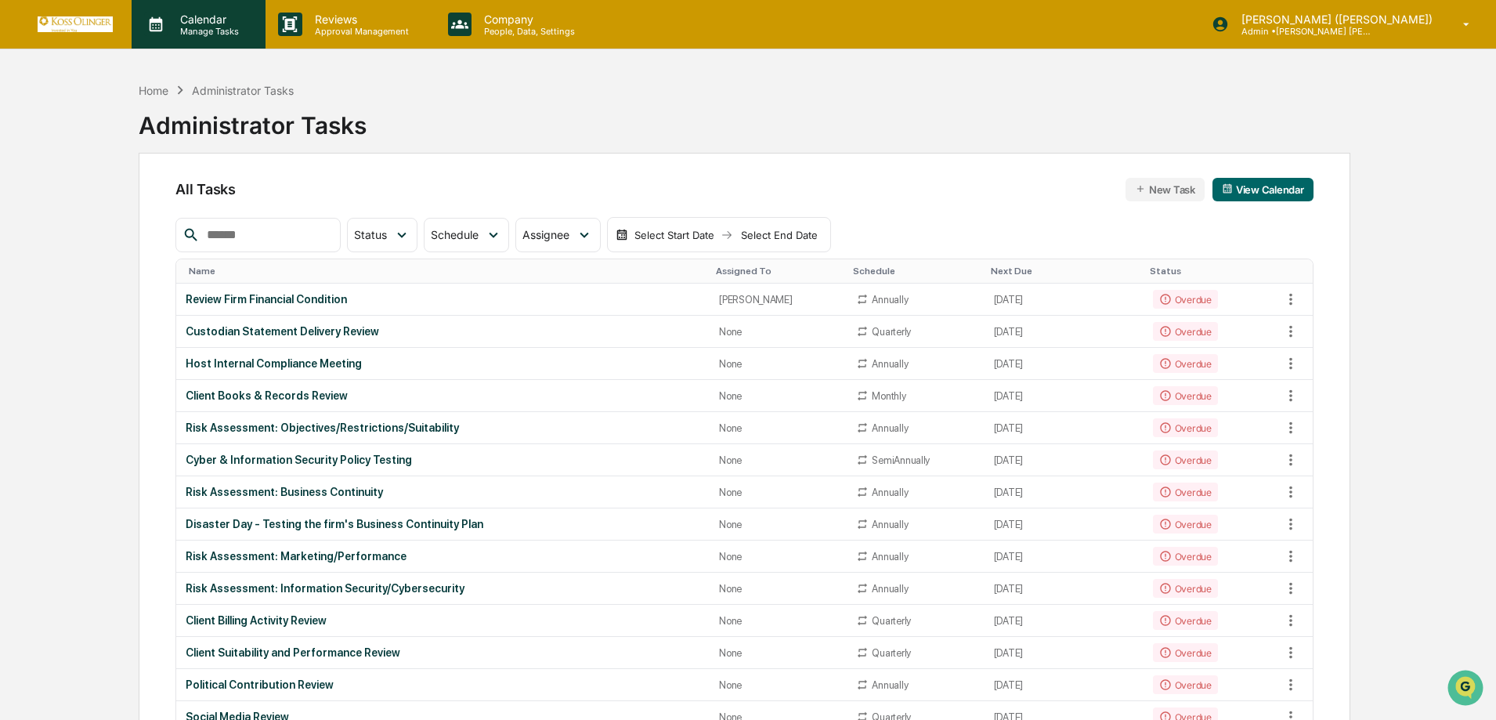 This screenshot has width=1496, height=720. What do you see at coordinates (1165, 190) in the screenshot?
I see `button: New Task` at bounding box center [1165, 190].